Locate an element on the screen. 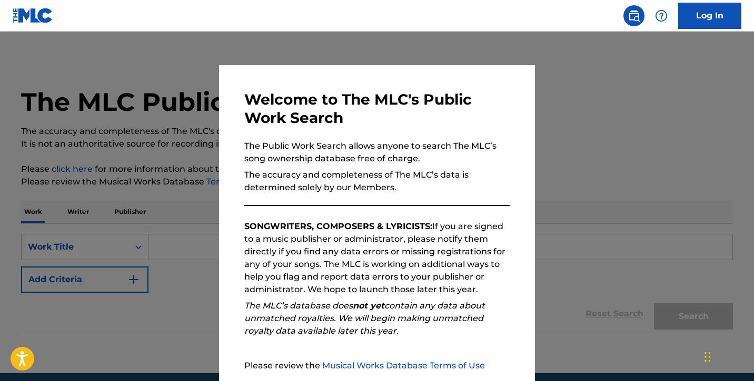 The height and width of the screenshot is (381, 754). p: The Public Work Search allows anyone to search The MLC’s song ownership database free of charge. is located at coordinates (377, 153).